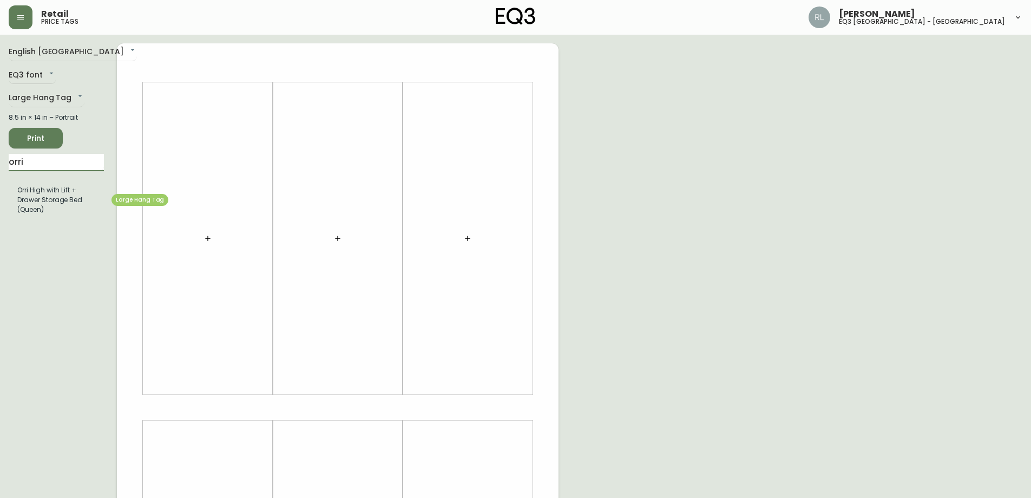 The height and width of the screenshot is (498, 1031). I want to click on img: logo, so click(516, 16).